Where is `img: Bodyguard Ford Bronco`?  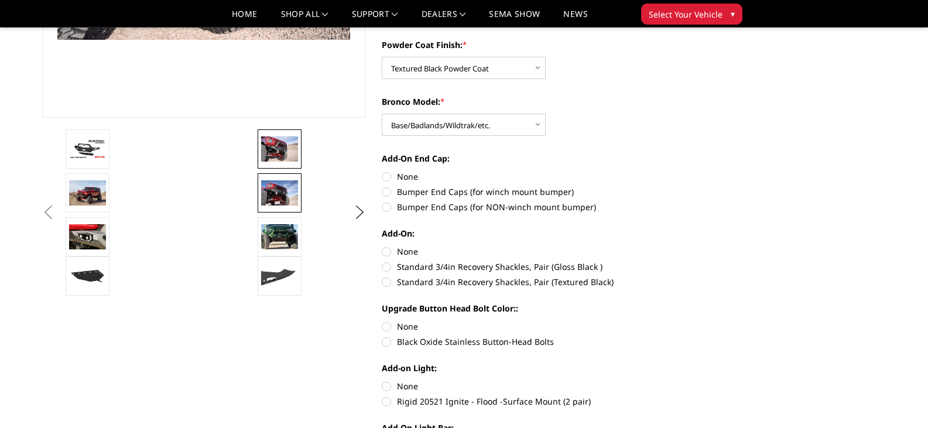
img: Bodyguard Ford Bronco is located at coordinates (87, 149).